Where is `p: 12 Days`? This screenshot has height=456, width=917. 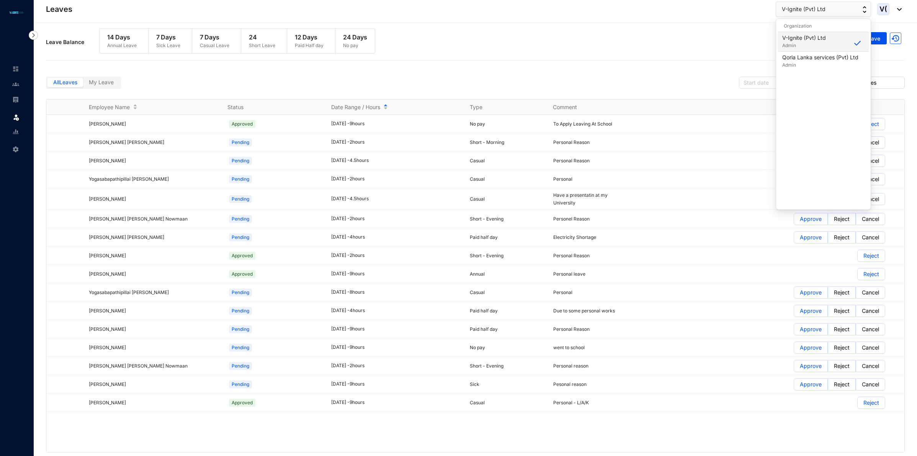 p: 12 Days is located at coordinates (309, 37).